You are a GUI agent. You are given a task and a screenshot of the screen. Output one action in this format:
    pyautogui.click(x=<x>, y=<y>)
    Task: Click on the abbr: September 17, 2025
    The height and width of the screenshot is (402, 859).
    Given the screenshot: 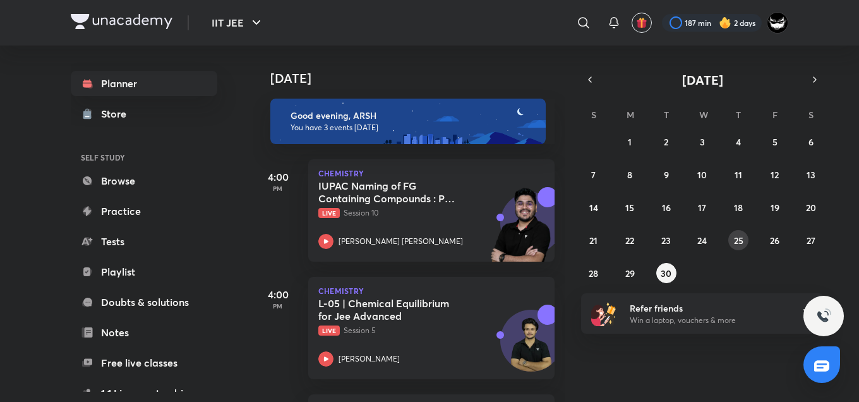 What is the action you would take?
    pyautogui.click(x=702, y=207)
    